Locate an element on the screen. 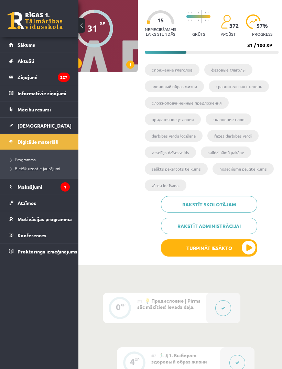 The width and height of the screenshot is (282, 369). a: Maksājumi1 is located at coordinates (39, 187).